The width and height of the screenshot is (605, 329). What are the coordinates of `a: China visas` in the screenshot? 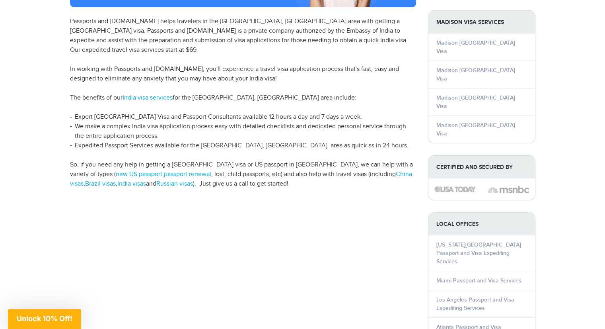 It's located at (241, 179).